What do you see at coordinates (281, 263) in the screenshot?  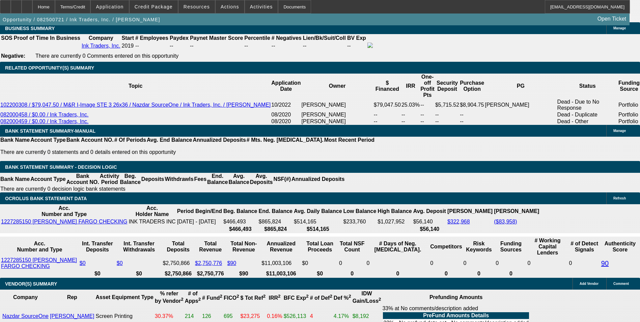 I see `div: $11,003,106` at bounding box center [281, 263].